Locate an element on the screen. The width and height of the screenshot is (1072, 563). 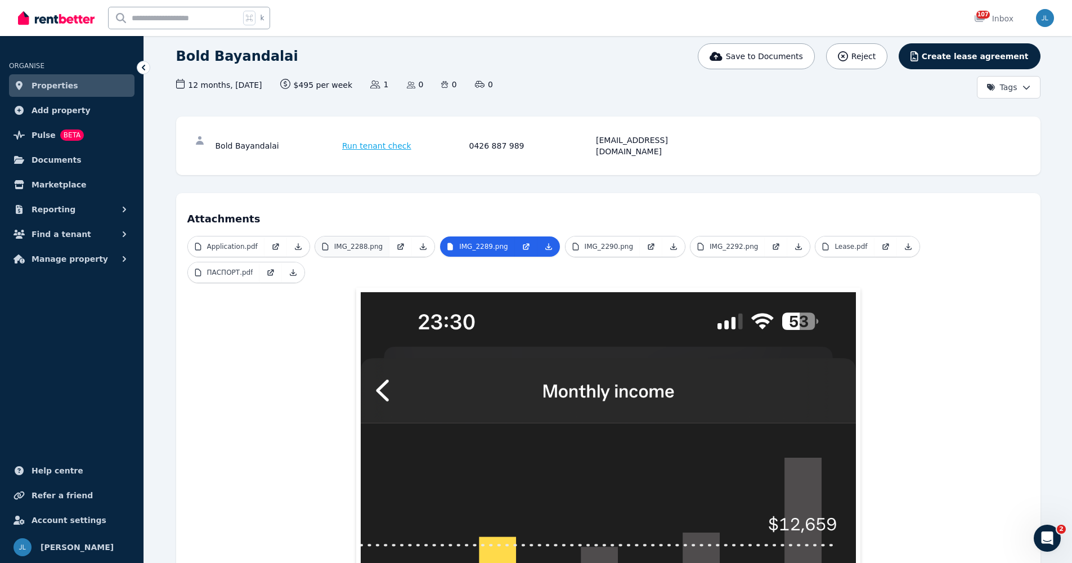
span: Find a tenant is located at coordinates (61, 234).